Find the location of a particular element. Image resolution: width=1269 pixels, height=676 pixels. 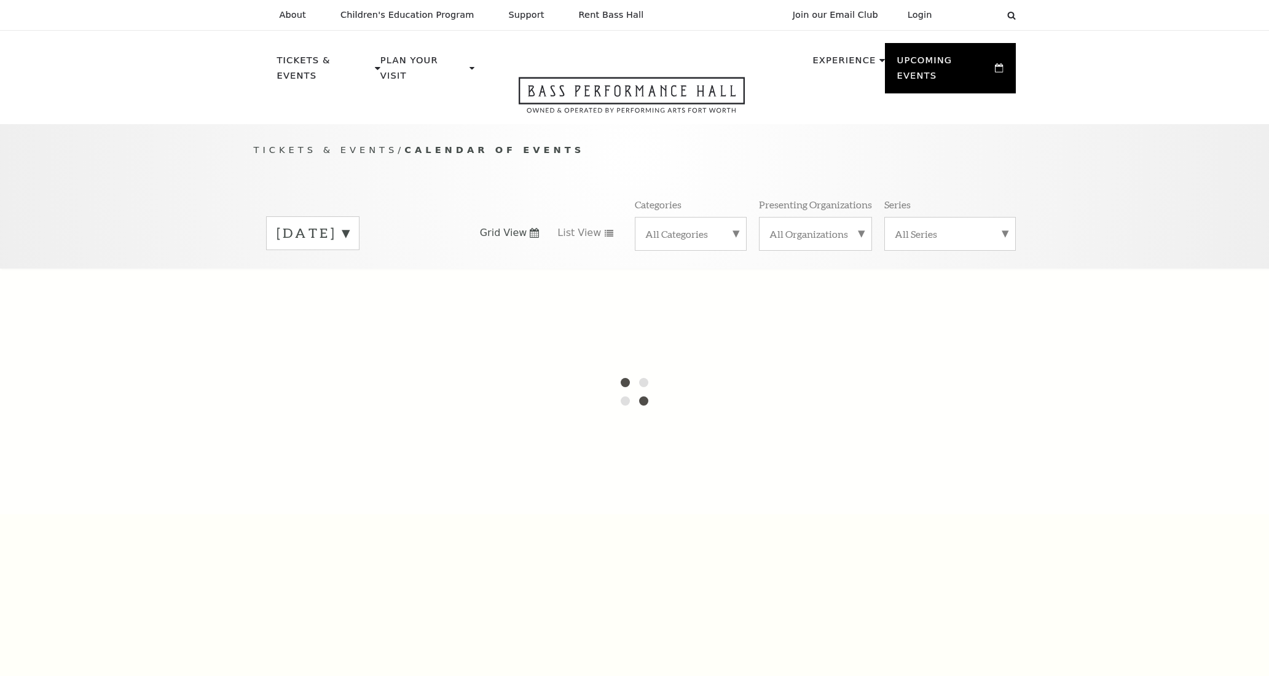

p: Children's Education Program is located at coordinates (407, 15).